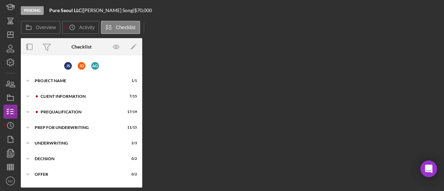  I want to click on div: 17 / 19, so click(131, 112).